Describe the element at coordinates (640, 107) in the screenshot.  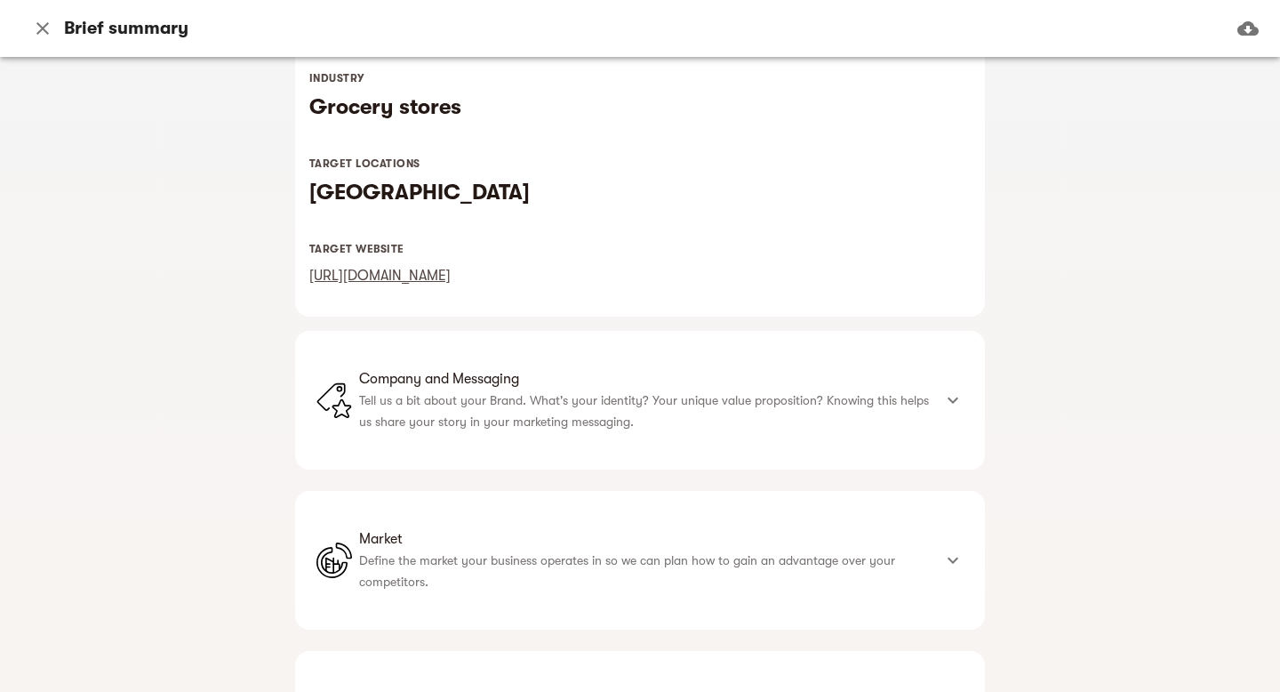
I see `h5: Grocery stores` at that location.